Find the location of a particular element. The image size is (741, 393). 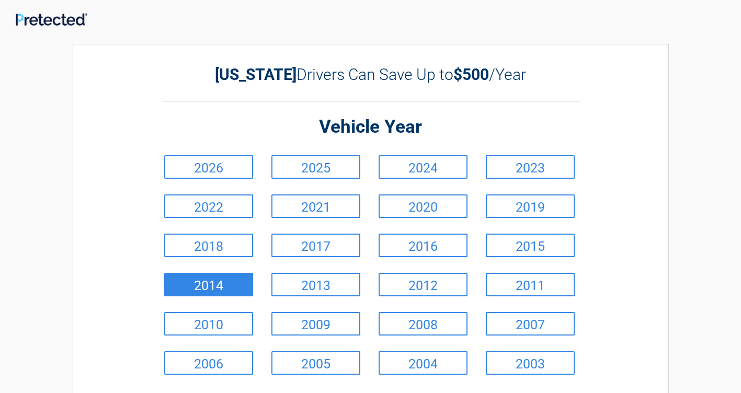

a: 2009 is located at coordinates (316, 323).